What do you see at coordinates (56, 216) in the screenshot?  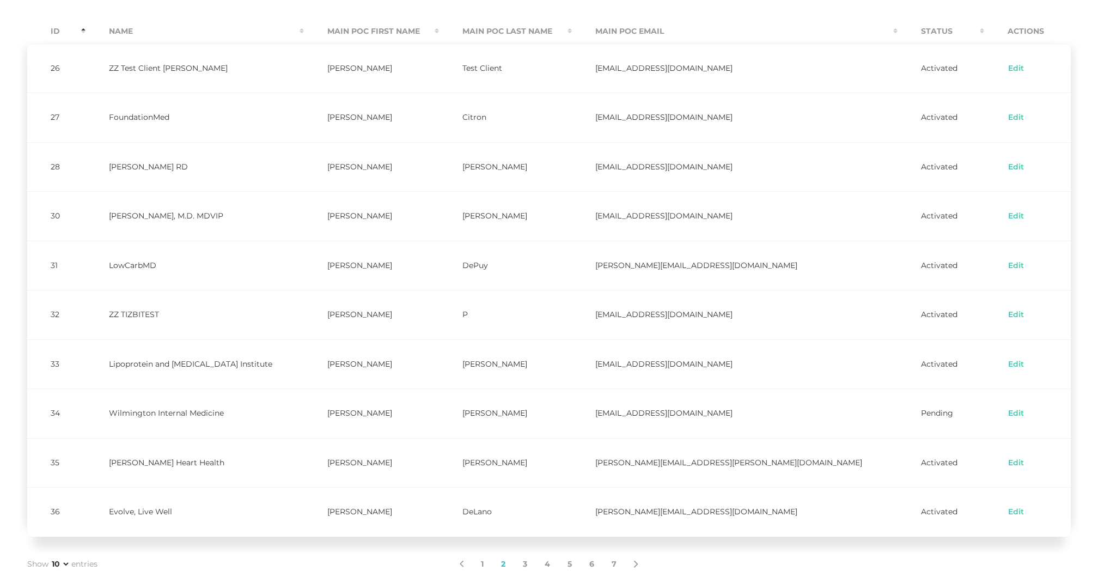 I see `td: 30` at bounding box center [56, 216].